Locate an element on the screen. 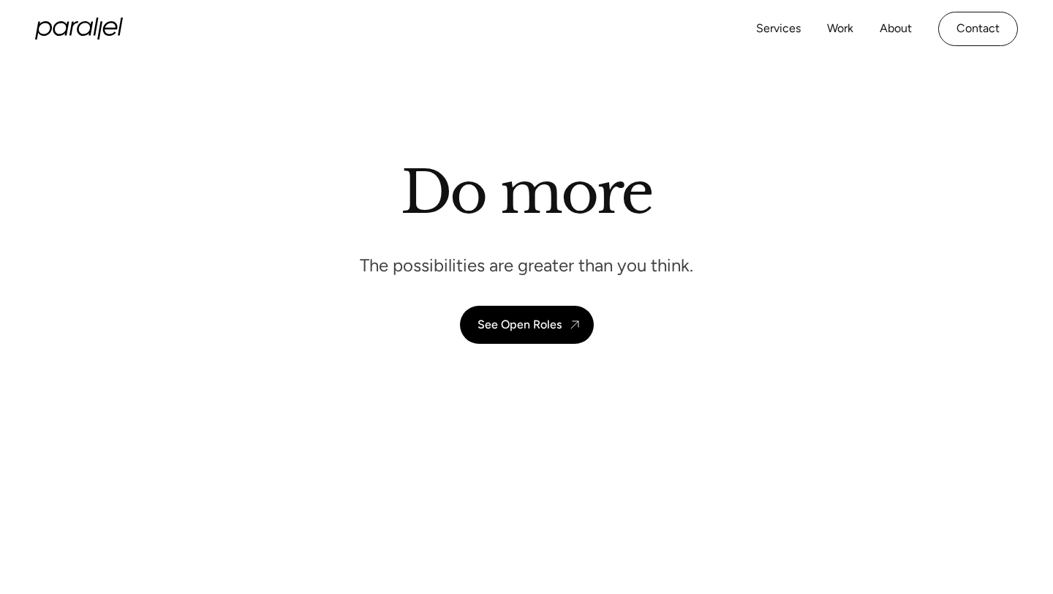 This screenshot has width=1053, height=594. h1: Do more is located at coordinates (526, 192).